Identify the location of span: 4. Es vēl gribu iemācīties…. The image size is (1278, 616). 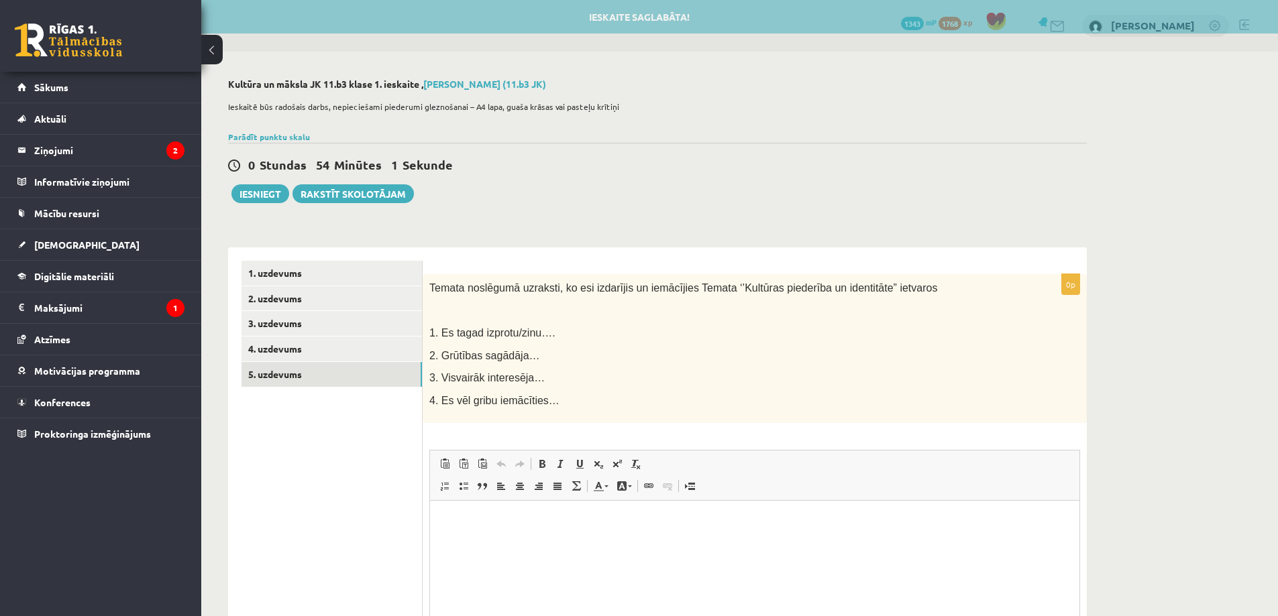
(494, 400).